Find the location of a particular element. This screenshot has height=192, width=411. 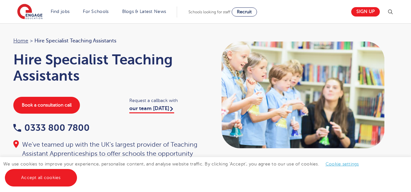

span: Hire Specialist Teaching Assistants is located at coordinates (75, 41).